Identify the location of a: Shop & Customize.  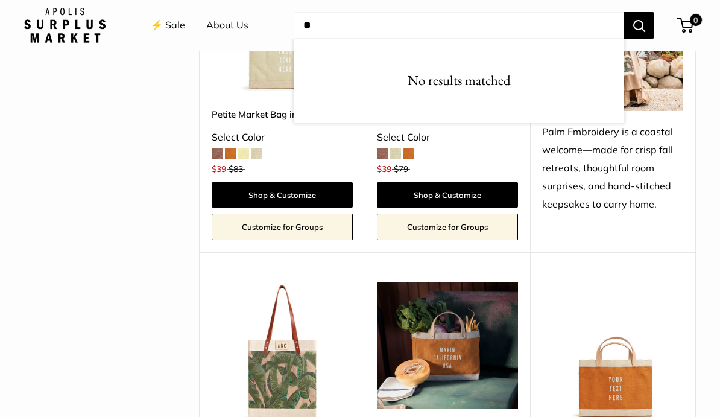
(282, 195).